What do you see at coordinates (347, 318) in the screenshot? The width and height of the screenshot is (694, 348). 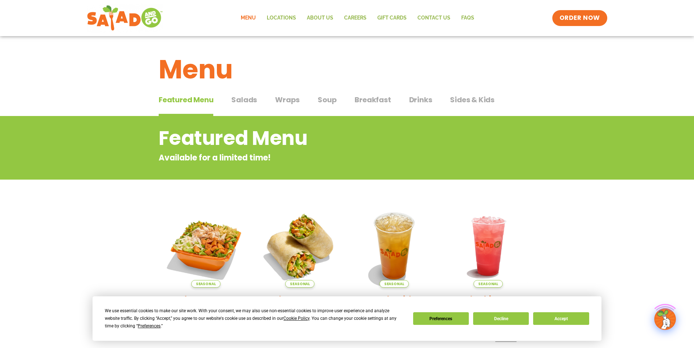 I see `div: Cookie Consent Prompt` at bounding box center [347, 318].